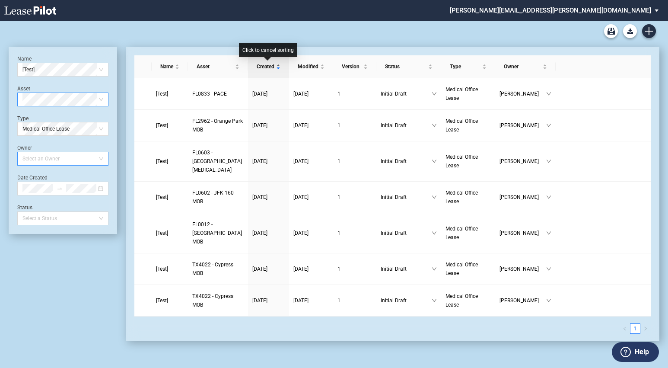 The height and width of the screenshot is (368, 668). I want to click on a: FL0602 - JFK 160 MOB, so click(218, 197).